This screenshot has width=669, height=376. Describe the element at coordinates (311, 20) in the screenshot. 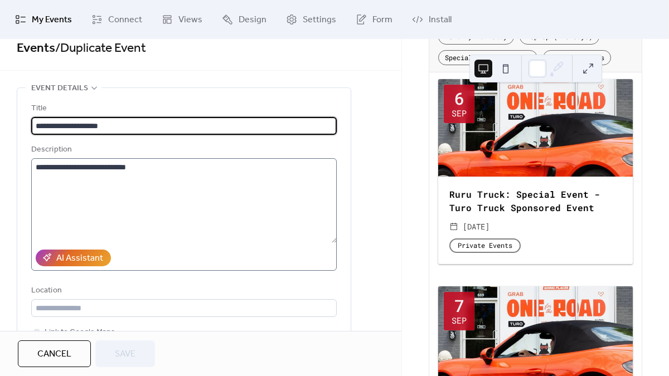

I see `a: Settings` at that location.